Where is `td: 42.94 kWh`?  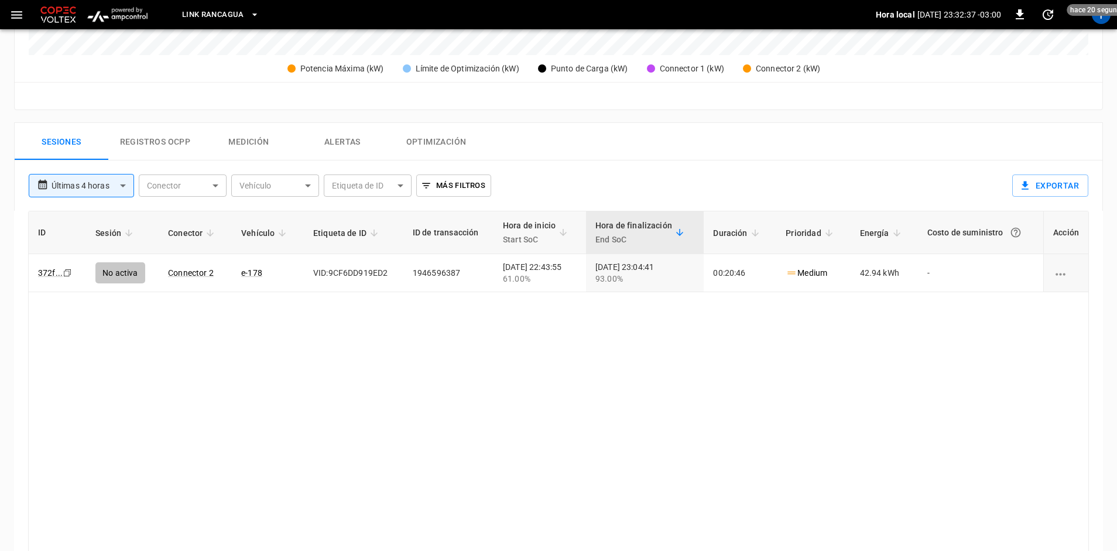
td: 42.94 kWh is located at coordinates (884, 273).